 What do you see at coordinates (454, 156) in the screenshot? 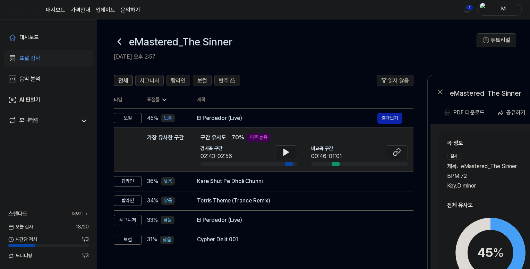
I see `div: 검사` at bounding box center [454, 156].